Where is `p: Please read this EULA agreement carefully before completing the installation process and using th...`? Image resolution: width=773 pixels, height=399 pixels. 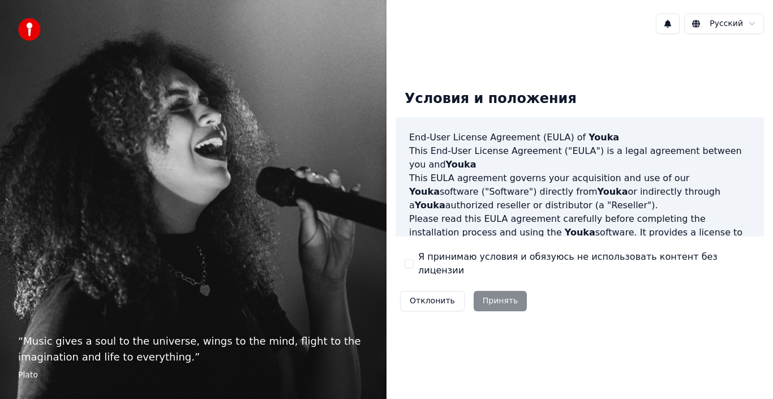
p: Please read this EULA agreement carefully before completing the installation process and using th... is located at coordinates (579, 239).